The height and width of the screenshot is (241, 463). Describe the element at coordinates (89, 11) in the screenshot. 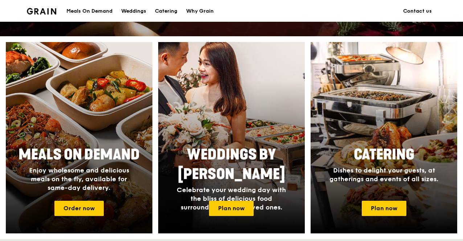

I see `div: Meals On Demand` at that location.